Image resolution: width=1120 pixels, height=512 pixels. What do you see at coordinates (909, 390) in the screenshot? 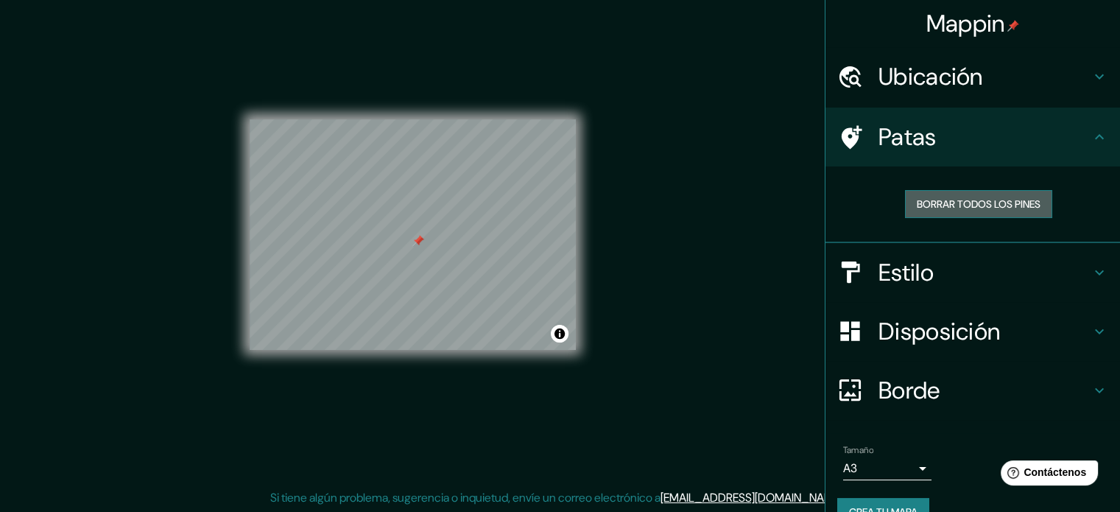
I see `font: Borde` at bounding box center [909, 390].